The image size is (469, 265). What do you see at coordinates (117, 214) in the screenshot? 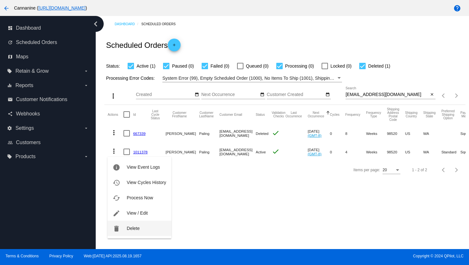
I see `mat-icon: edit` at bounding box center [117, 214].